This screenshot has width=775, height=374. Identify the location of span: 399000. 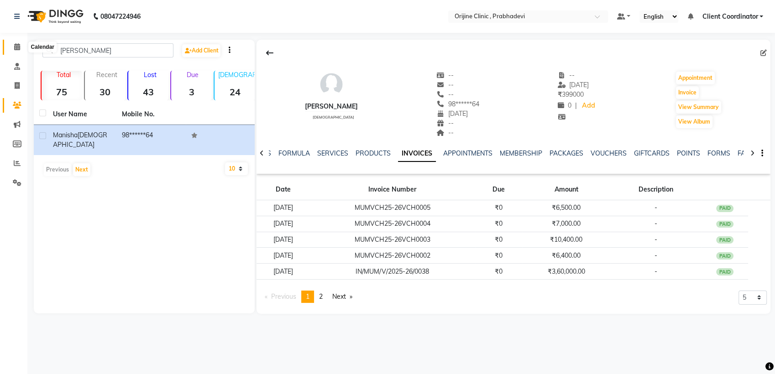
(570, 94).